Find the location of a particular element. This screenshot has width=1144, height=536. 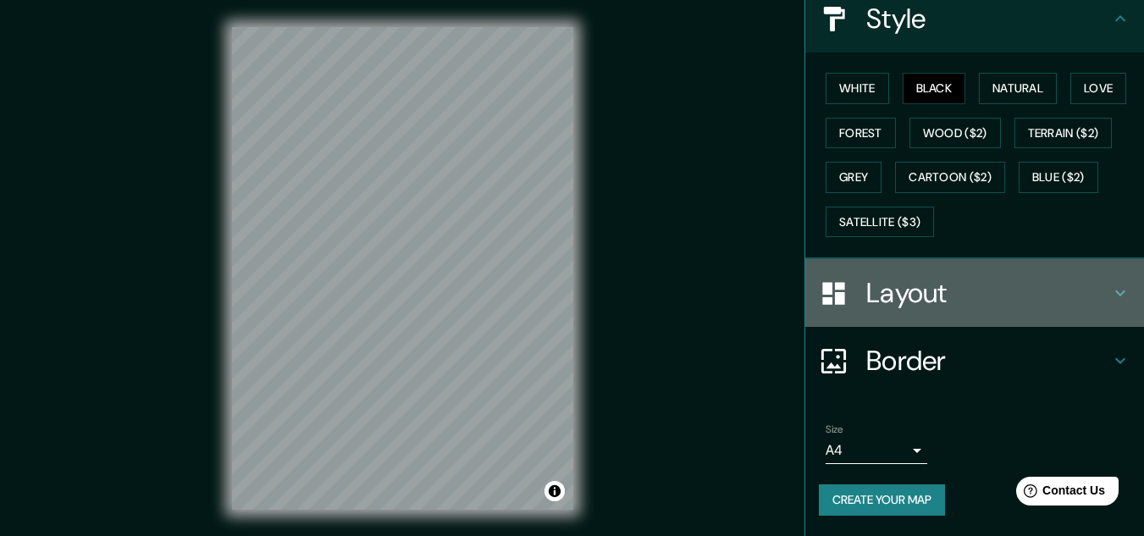

span: Contact Us is located at coordinates (80, 20).